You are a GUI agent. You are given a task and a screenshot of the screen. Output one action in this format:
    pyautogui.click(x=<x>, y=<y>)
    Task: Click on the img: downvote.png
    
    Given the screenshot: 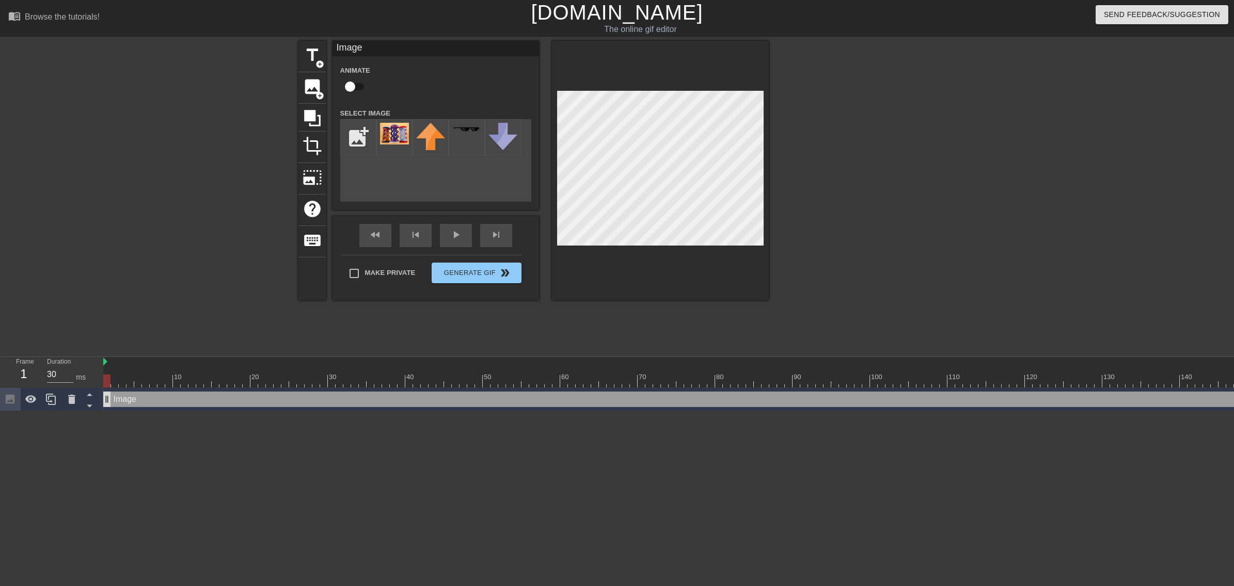 What is the action you would take?
    pyautogui.click(x=503, y=136)
    